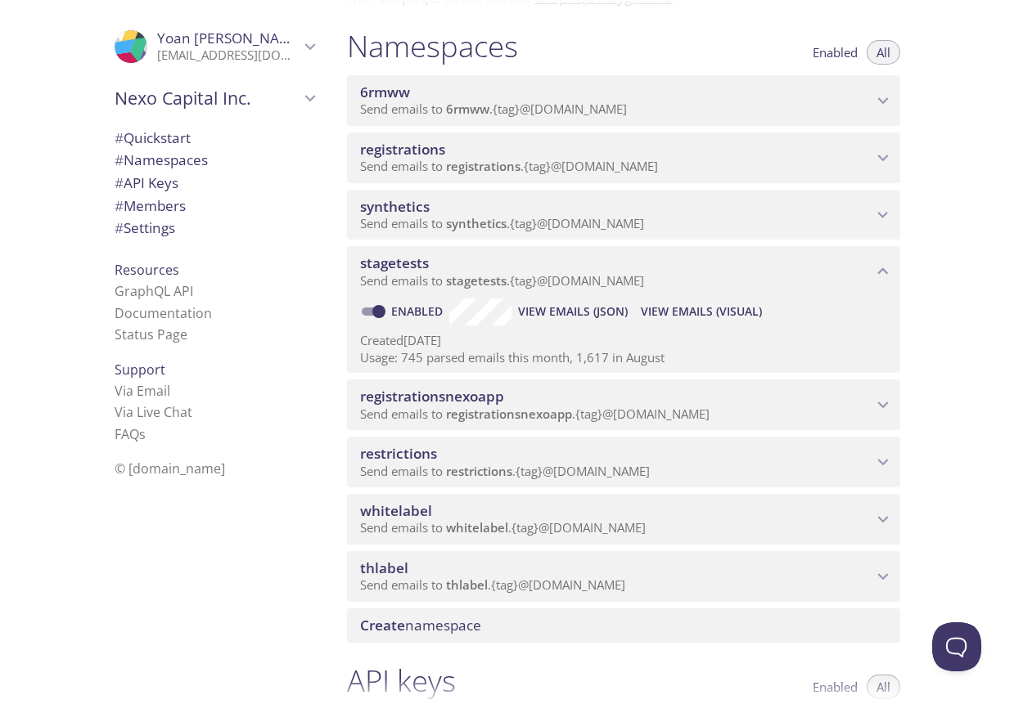 This screenshot has height=704, width=1014. What do you see at coordinates (623, 405) in the screenshot?
I see `div: registrationsnexoapp namespace` at bounding box center [623, 405].